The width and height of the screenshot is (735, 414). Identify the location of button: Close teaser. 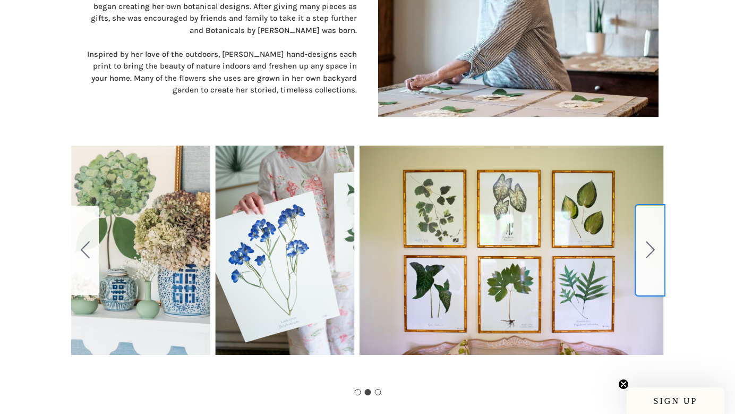
(624, 384).